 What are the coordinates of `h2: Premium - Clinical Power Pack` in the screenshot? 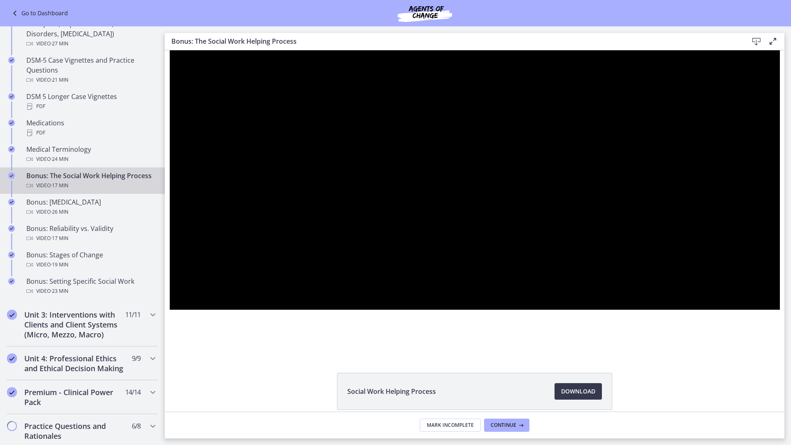 It's located at (75, 397).